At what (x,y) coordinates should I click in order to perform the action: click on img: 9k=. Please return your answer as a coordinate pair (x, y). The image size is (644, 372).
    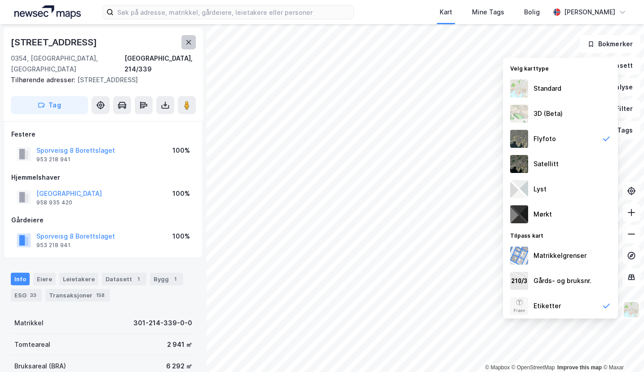
    Looking at the image, I should click on (519, 164).